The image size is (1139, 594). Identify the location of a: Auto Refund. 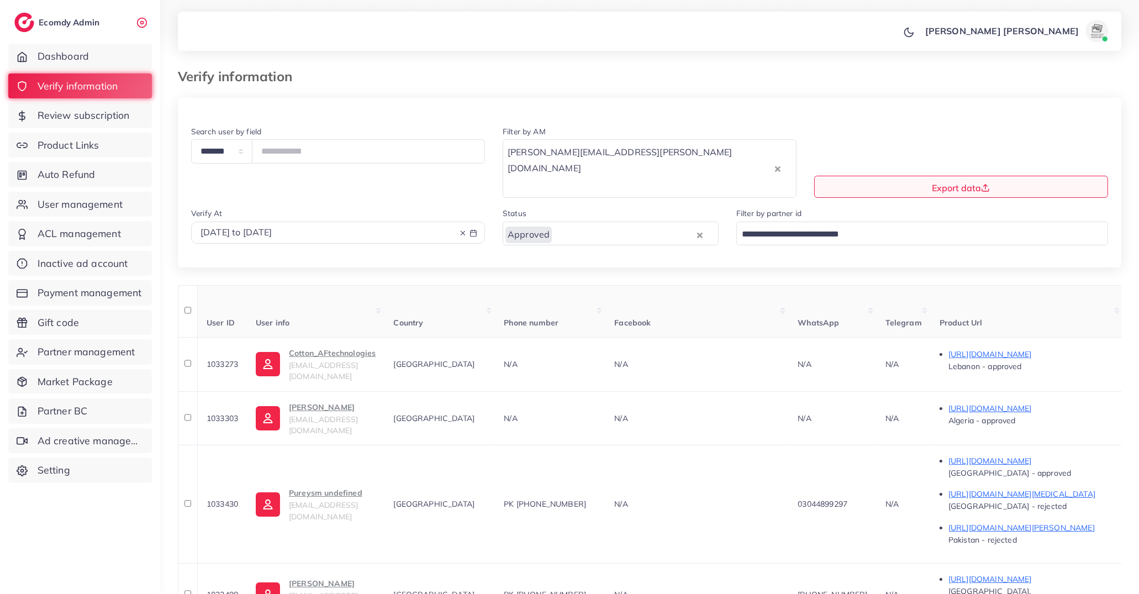
(80, 175).